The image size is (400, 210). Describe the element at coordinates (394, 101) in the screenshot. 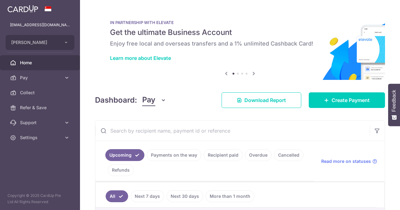

I see `span: Feedback` at that location.